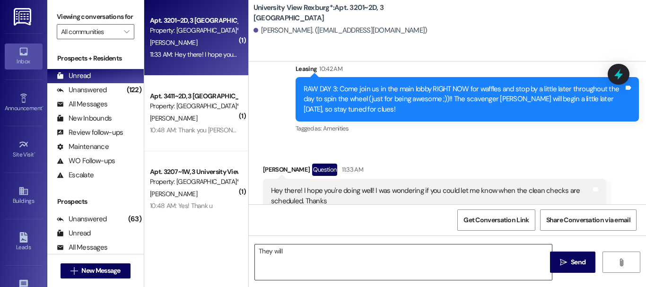 Image resolution: width=646 pixels, height=287 pixels. I want to click on div: 11:33 AM: Hey there! I hope you're doing well! I was wondering if you could let me know when the ..., so click(331, 54).